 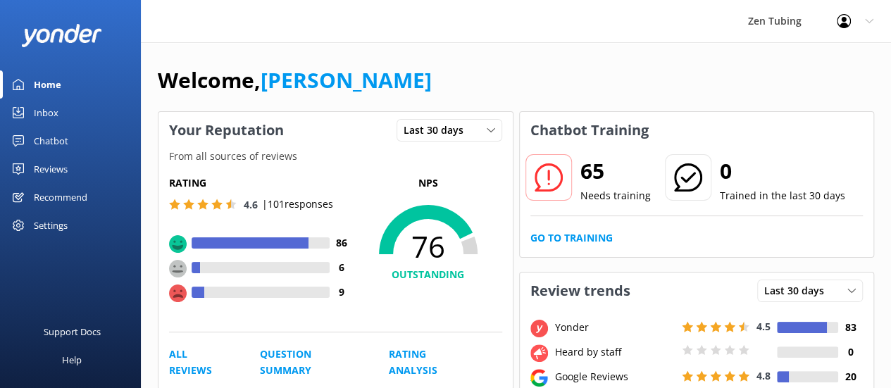 I want to click on h4: 20, so click(x=850, y=377).